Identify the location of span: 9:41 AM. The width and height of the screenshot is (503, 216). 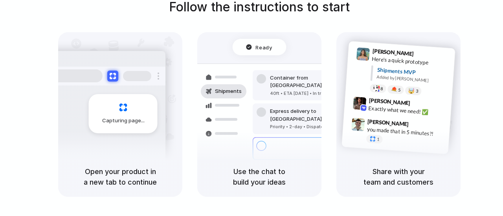
(424, 55).